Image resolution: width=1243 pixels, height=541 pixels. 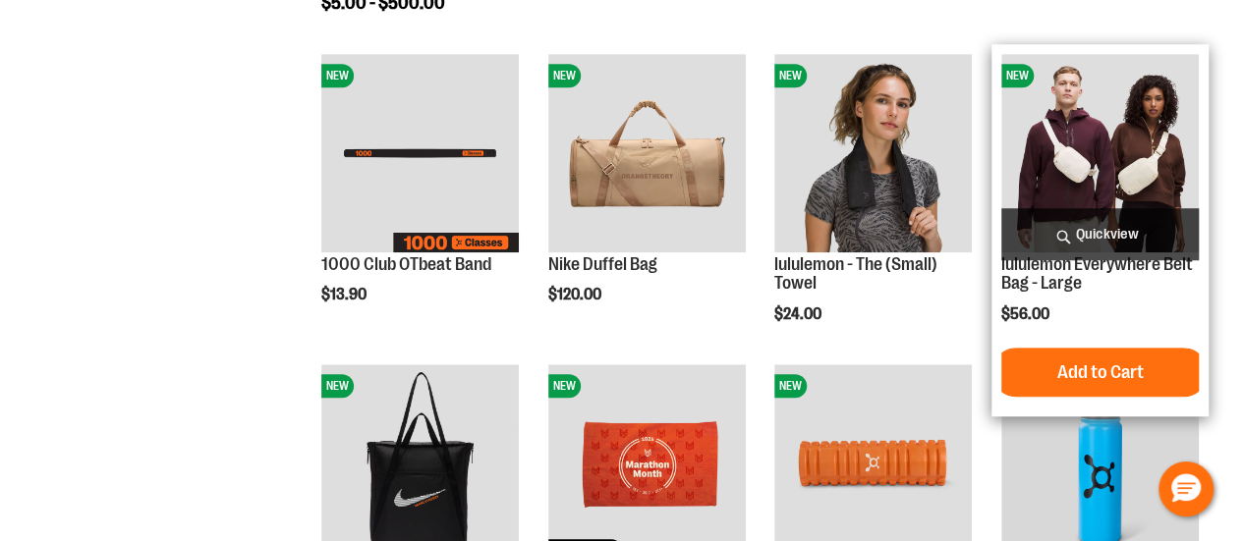 I want to click on a: lululemon - The (Small) Towel, so click(x=856, y=274).